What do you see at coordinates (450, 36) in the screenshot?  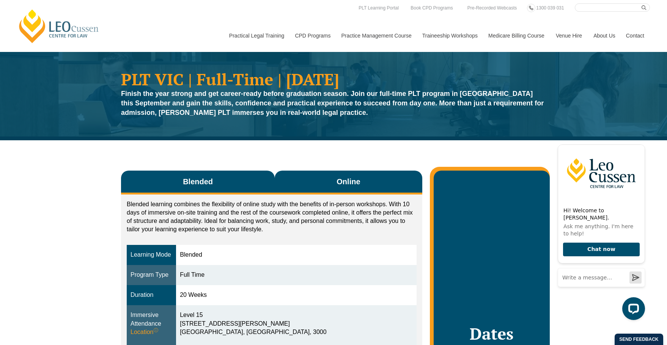 I see `a: Traineeship Workshops` at bounding box center [450, 36].